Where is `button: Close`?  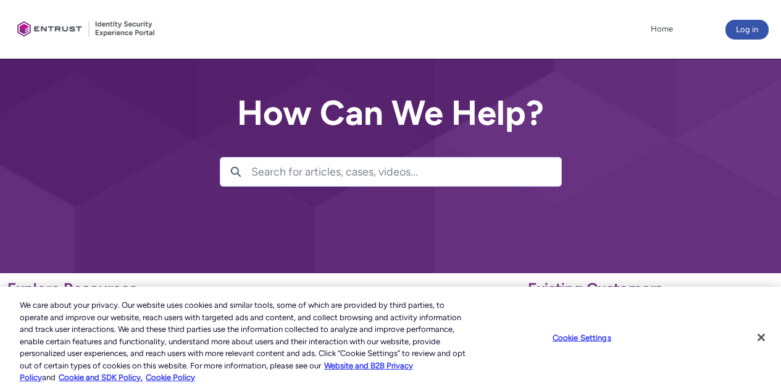 button: Close is located at coordinates (761, 337).